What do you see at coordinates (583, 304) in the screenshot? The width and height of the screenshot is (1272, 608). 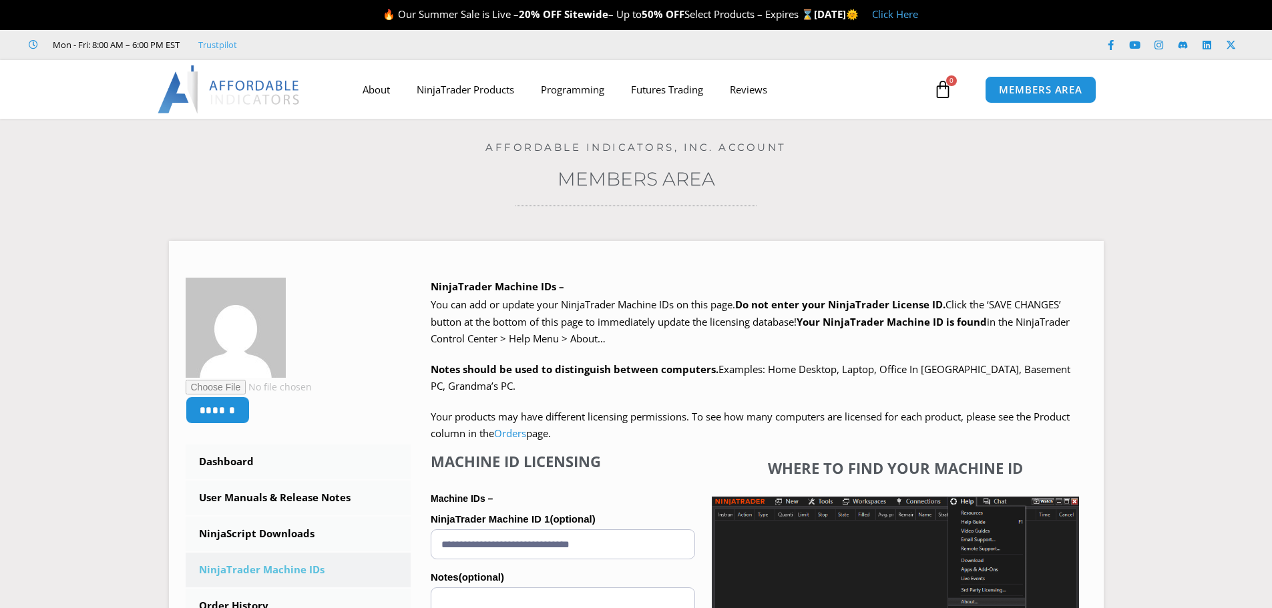 I see `span: You can add or update your NinjaTrader Machine IDs on this page.` at bounding box center [583, 304].